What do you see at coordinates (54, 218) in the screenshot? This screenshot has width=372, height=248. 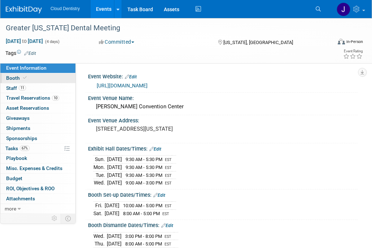 I see `td: Personalize Event Tab Strip` at bounding box center [54, 218].